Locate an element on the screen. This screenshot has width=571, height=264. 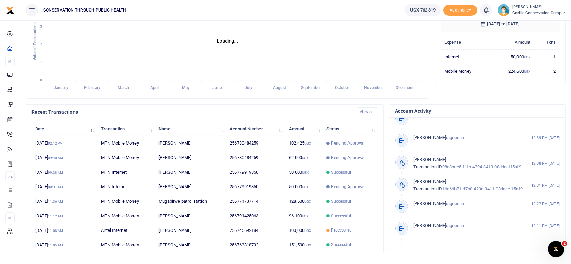
tspan: December is located at coordinates (405, 88).